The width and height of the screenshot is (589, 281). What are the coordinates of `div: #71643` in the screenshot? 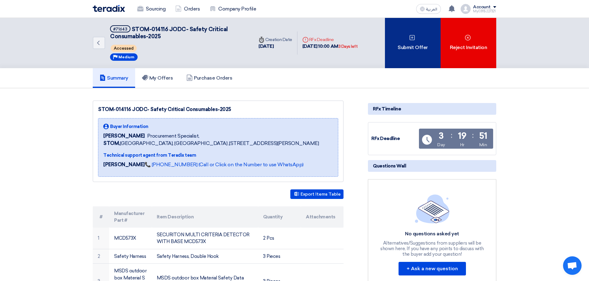 It's located at (120, 29).